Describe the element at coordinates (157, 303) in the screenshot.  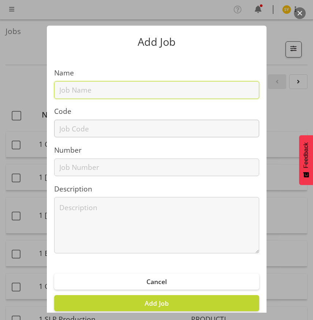
I see `button: Add Job` at that location.